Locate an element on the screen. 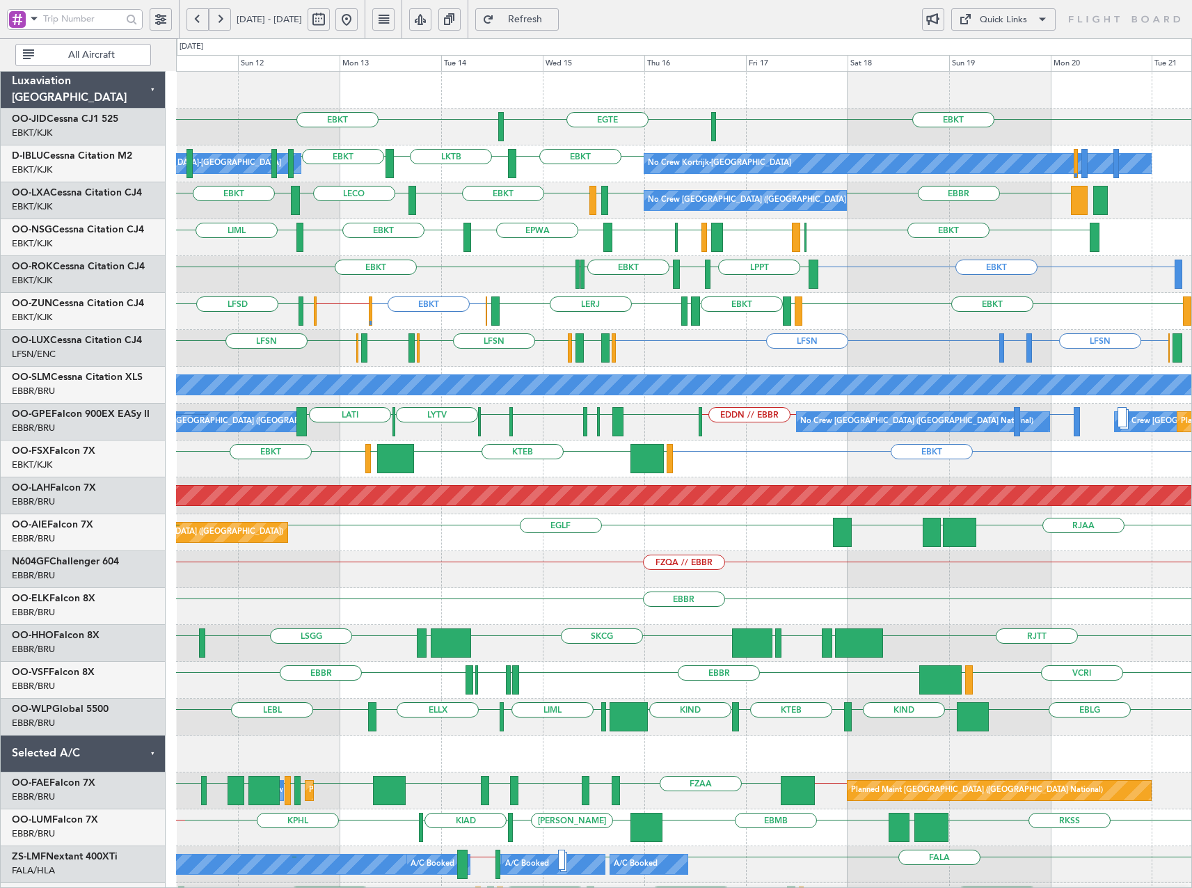  a: OO-VSFFalcon 8X is located at coordinates (53, 672).